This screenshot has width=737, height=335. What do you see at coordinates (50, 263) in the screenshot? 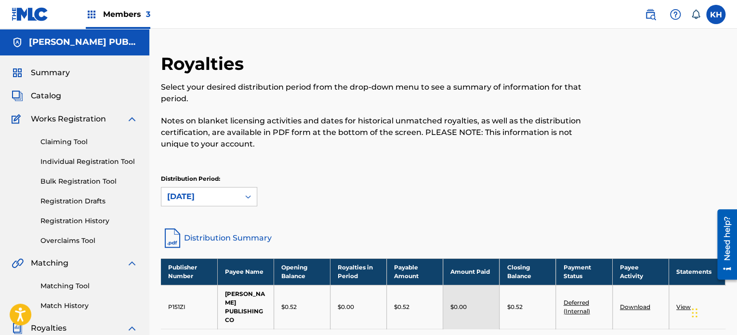
I see `span: Matching` at bounding box center [50, 263].